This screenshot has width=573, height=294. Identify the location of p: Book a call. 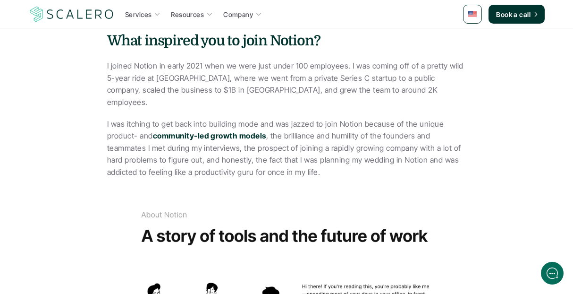
(513, 14).